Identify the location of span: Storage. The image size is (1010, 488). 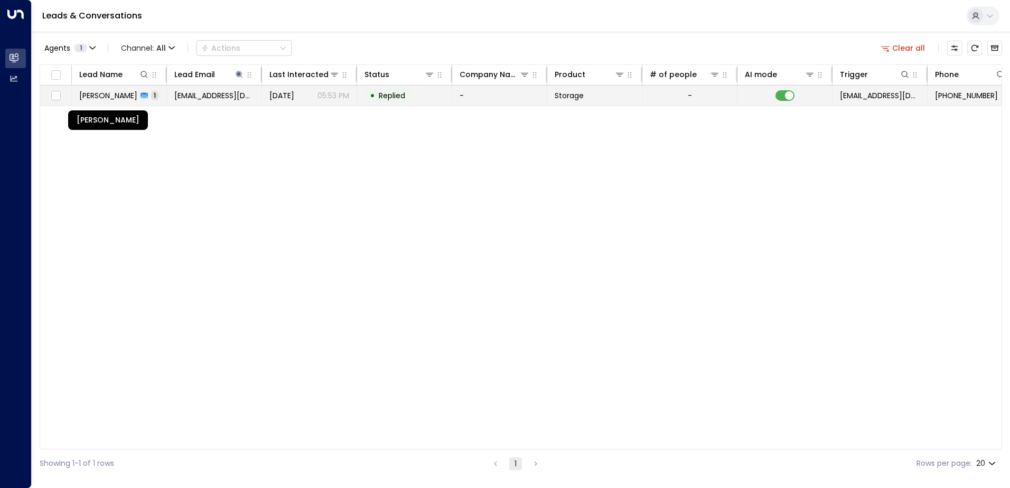
(569, 96).